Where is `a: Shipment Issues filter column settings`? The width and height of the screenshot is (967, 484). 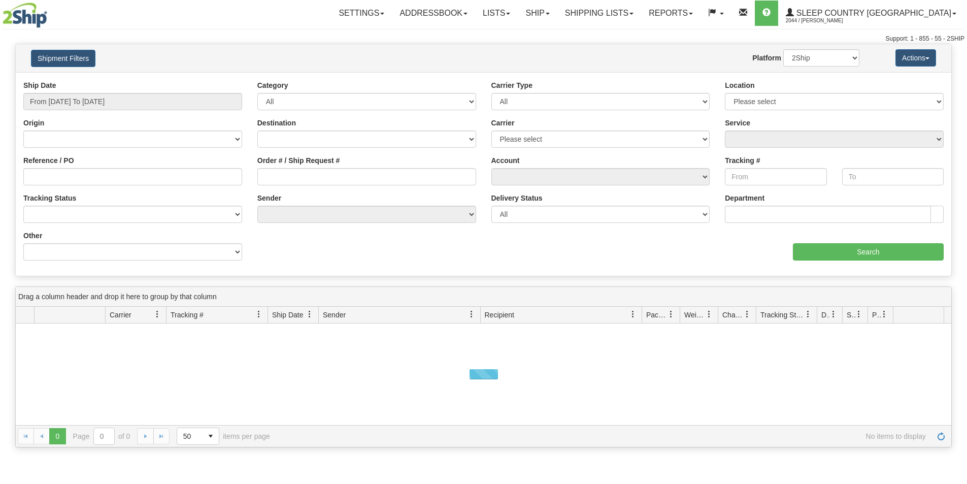
a: Shipment Issues filter column settings is located at coordinates (859, 314).